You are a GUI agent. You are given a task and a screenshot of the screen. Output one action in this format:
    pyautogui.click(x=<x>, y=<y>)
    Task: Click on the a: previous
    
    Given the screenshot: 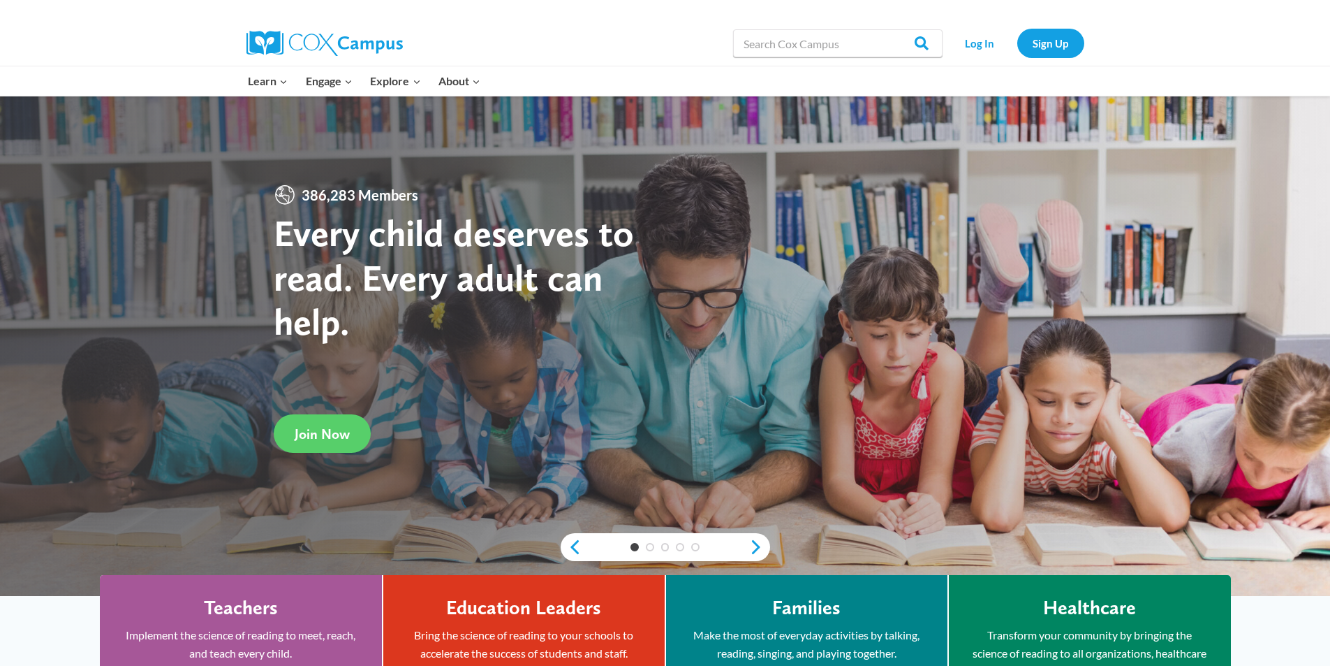 What is the action you would take?
    pyautogui.click(x=571, y=547)
    